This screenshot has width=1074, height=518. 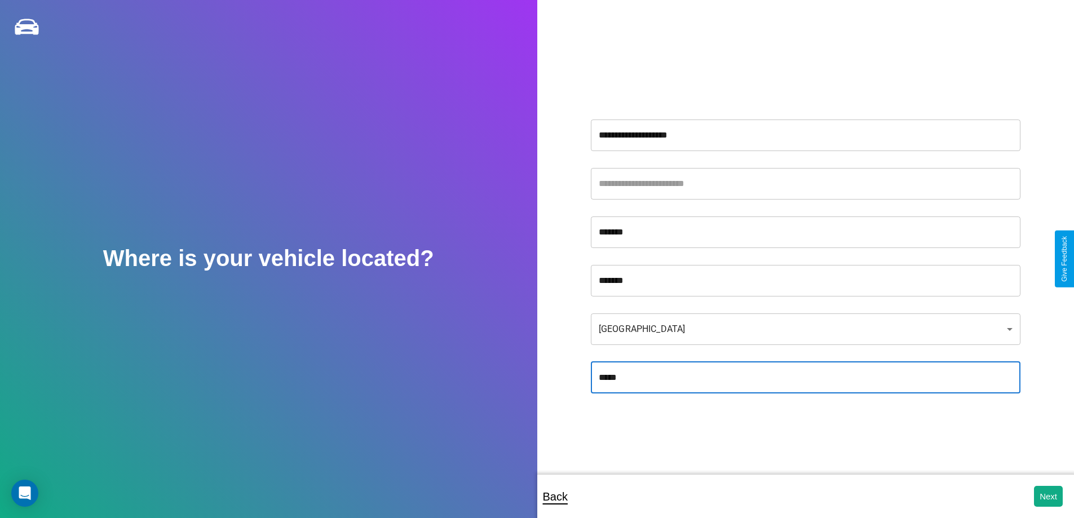 What do you see at coordinates (268, 258) in the screenshot?
I see `h2: Where is your vehicle located?` at bounding box center [268, 258].